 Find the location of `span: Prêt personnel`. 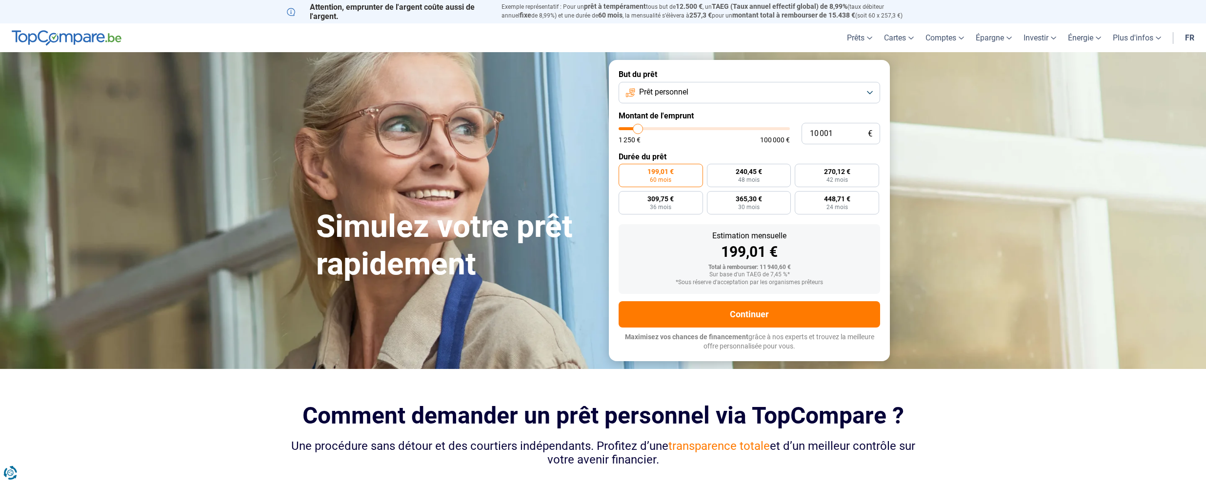

span: Prêt personnel is located at coordinates (663, 92).